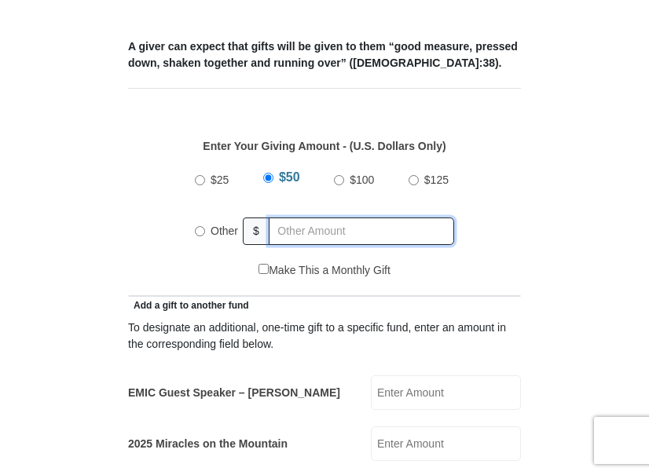 This screenshot has width=649, height=475. What do you see at coordinates (207, 444) in the screenshot?
I see `label: 2025 Miracles on the Mountain` at bounding box center [207, 444].